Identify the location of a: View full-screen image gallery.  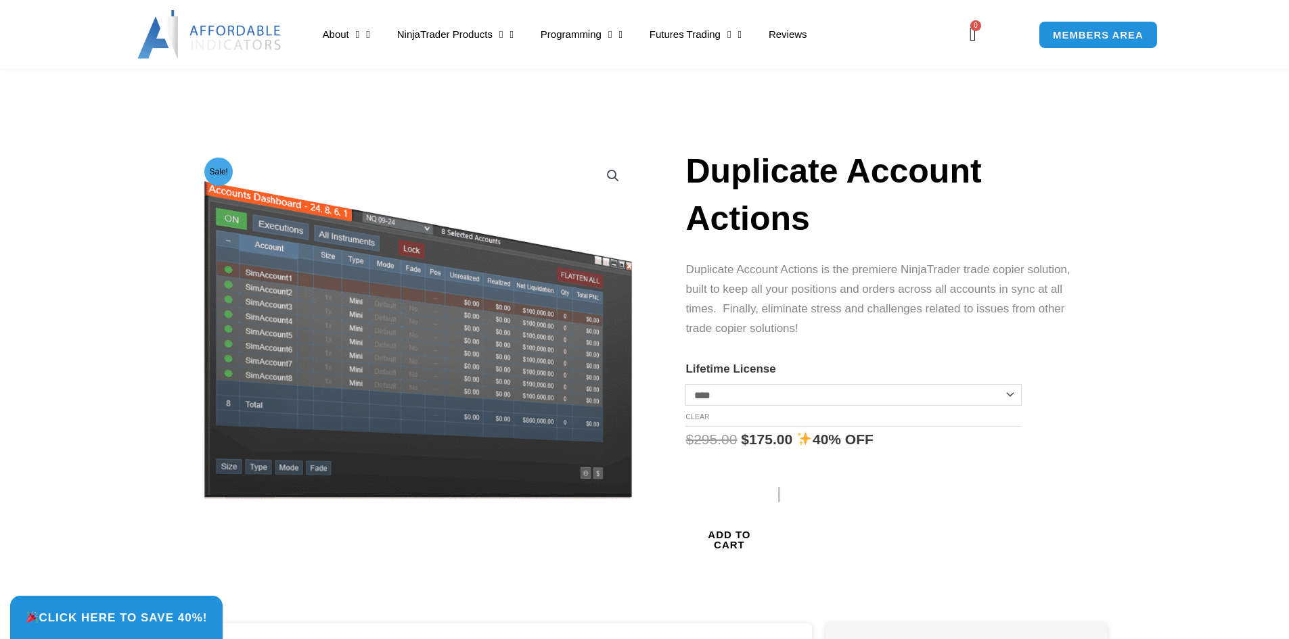
(613, 176).